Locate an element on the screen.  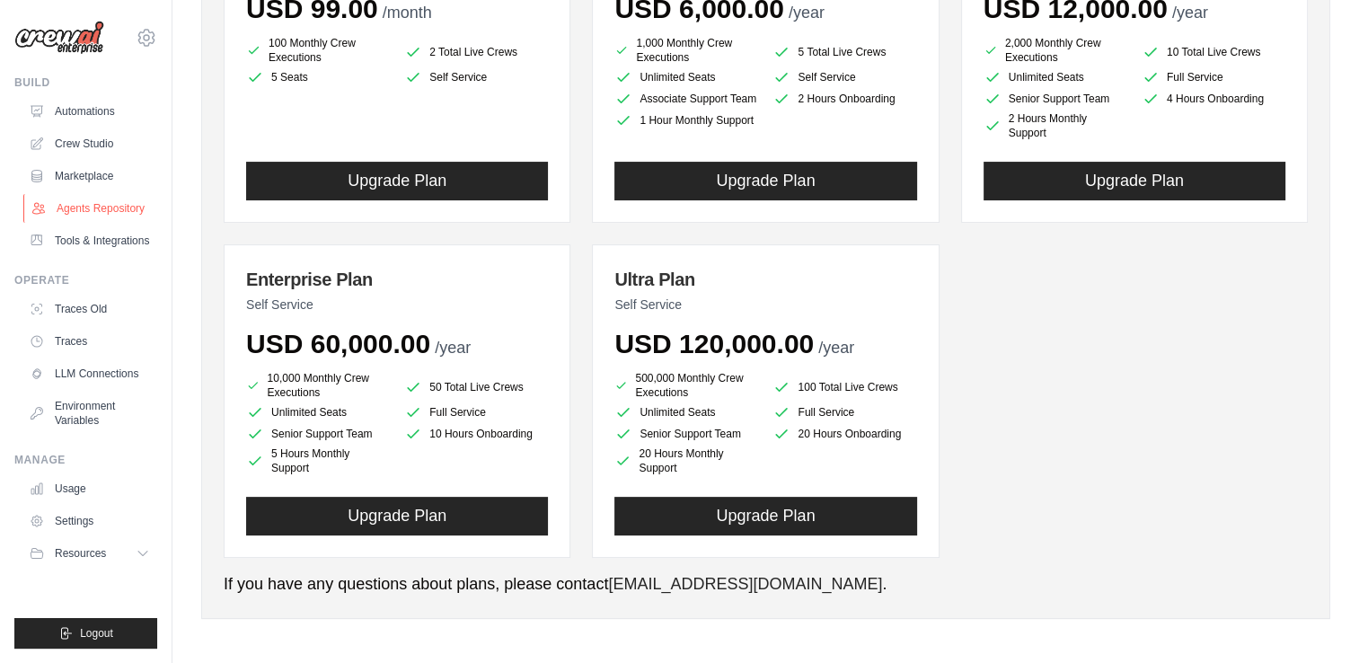
span: /month is located at coordinates (407, 13).